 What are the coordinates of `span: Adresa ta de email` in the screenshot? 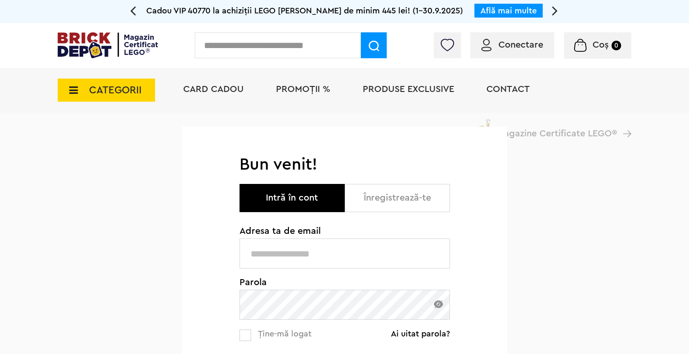 It's located at (345, 231).